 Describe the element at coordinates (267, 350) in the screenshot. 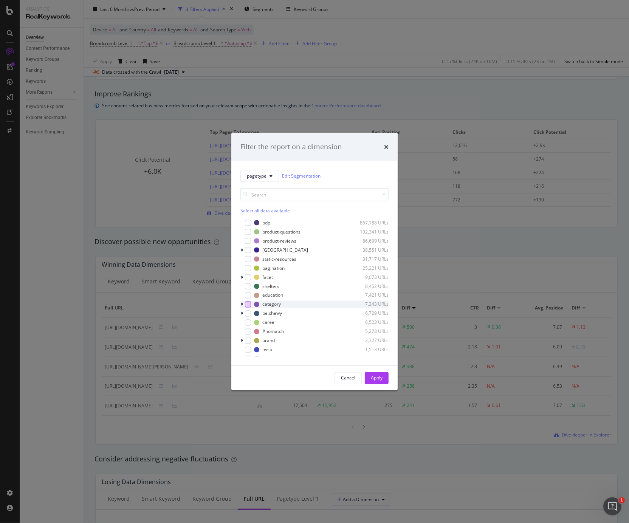

I see `div: hvsp` at that location.